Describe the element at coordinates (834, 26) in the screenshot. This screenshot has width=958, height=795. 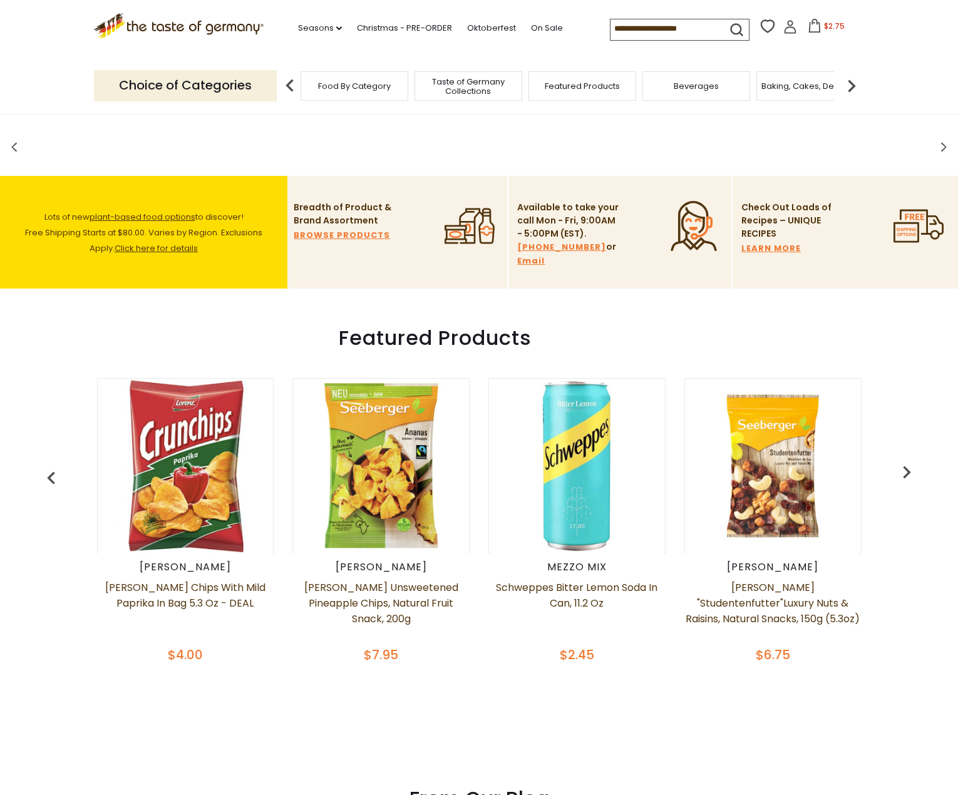
I see `span: $2.75` at that location.